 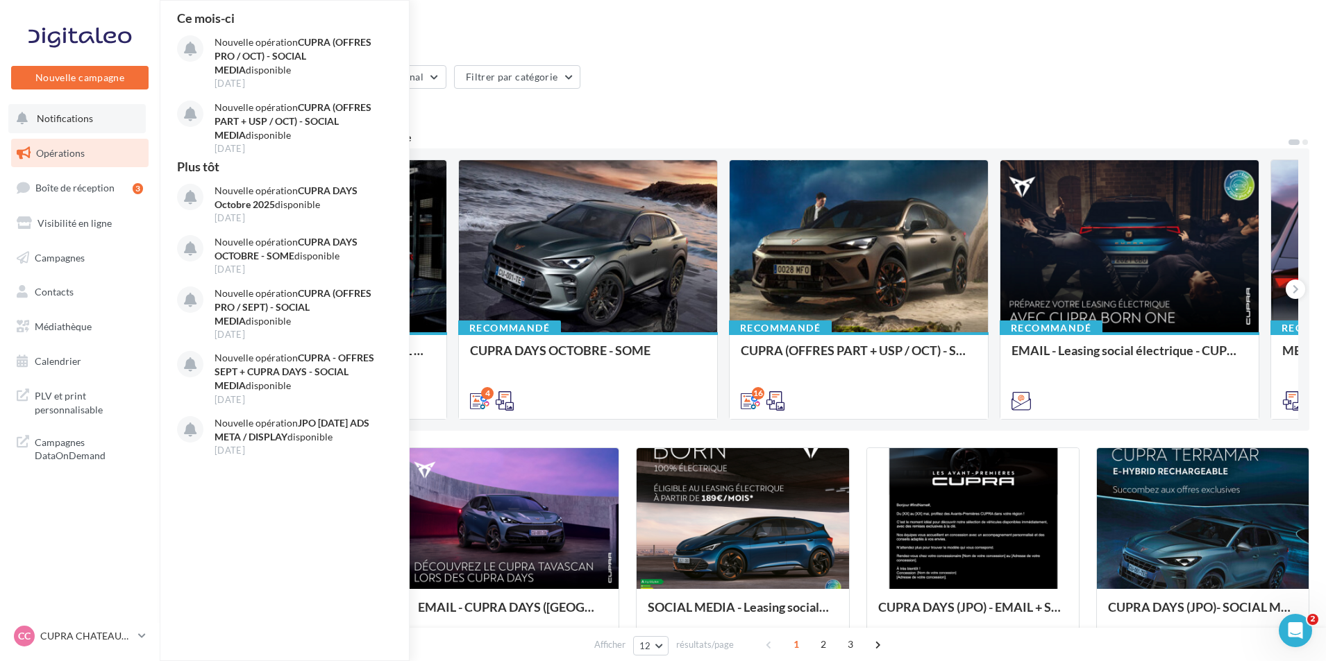 I want to click on span: Visibilité en ligne, so click(x=74, y=223).